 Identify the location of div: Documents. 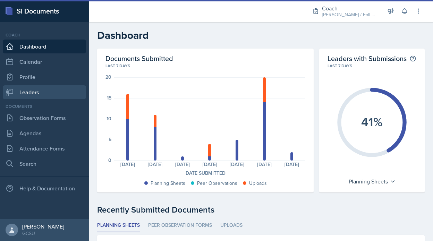
(44, 107).